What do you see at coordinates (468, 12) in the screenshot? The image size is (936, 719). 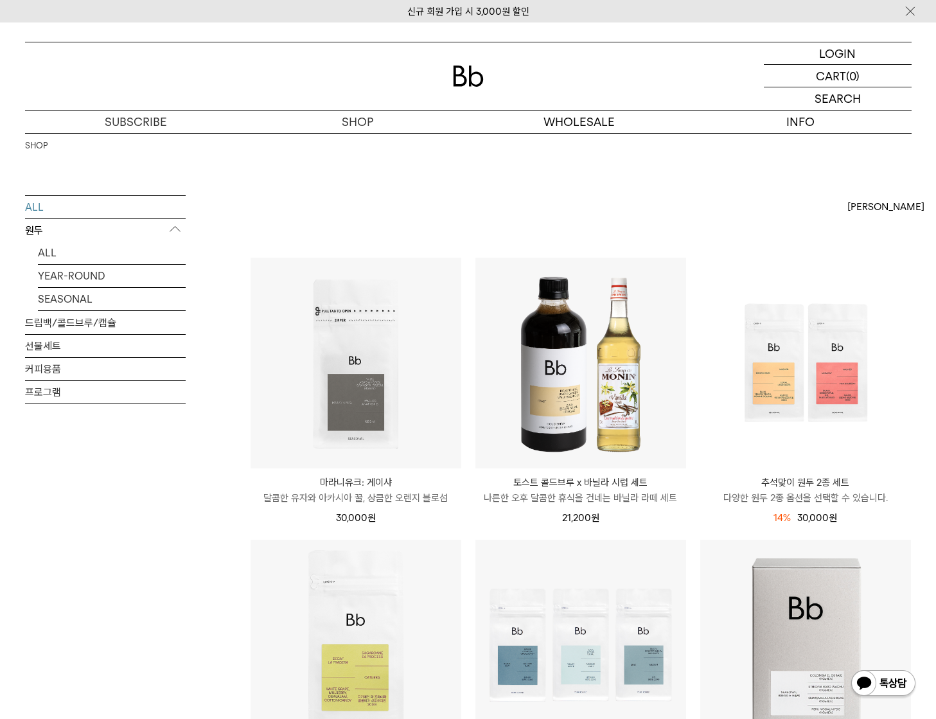 I see `a: 신규 회원 가입 시 3,000원 할인` at bounding box center [468, 12].